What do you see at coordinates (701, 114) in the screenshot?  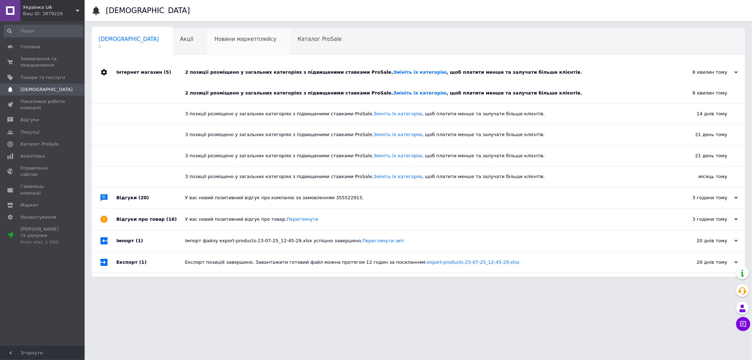 I see `div: 14 днів тому` at bounding box center [701, 114].